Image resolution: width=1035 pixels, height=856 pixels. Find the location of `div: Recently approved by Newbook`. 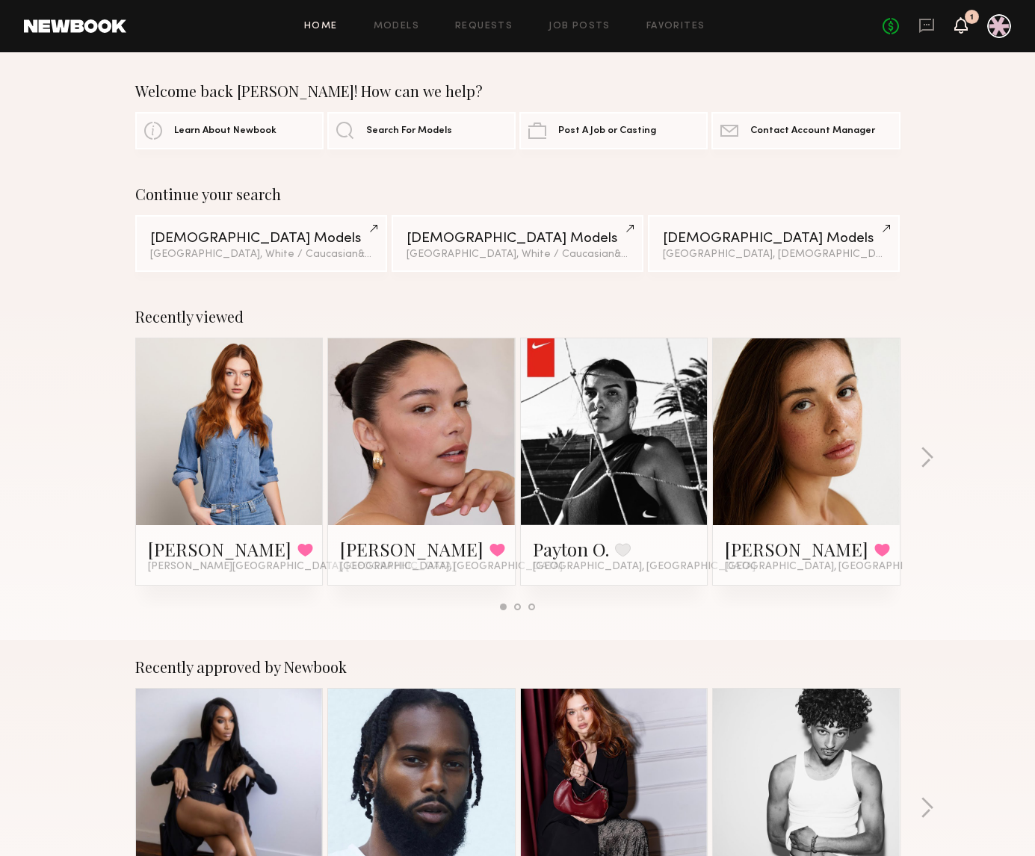

div: Recently approved by Newbook is located at coordinates (518, 667).